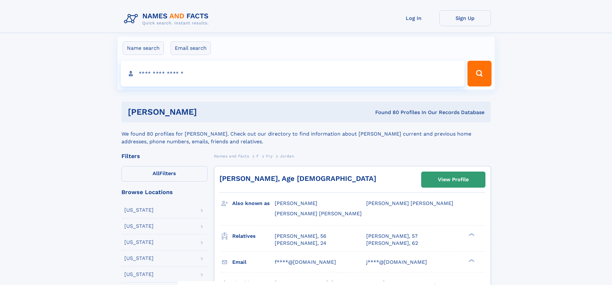 This screenshot has height=285, width=612. I want to click on label: Email search, so click(190, 48).